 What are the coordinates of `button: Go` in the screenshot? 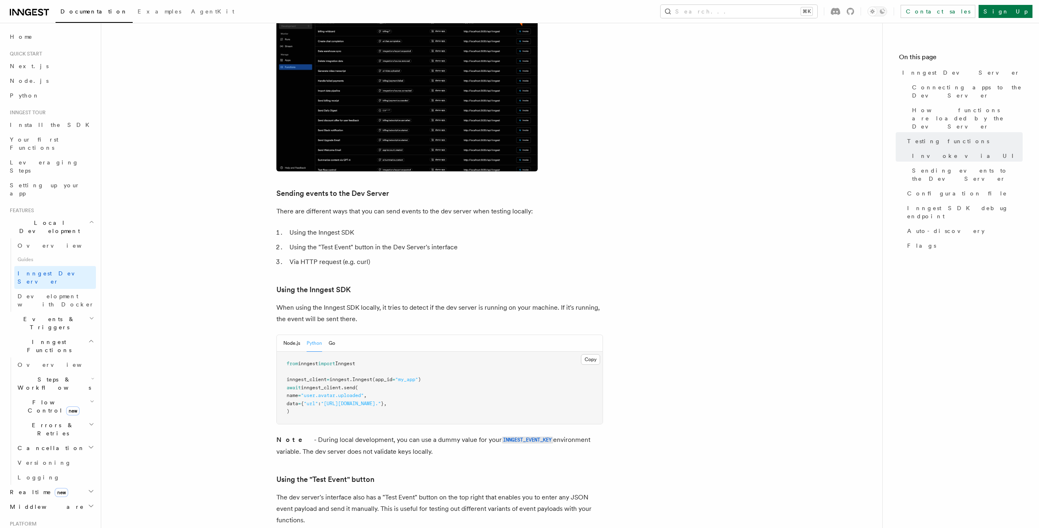 It's located at (332, 343).